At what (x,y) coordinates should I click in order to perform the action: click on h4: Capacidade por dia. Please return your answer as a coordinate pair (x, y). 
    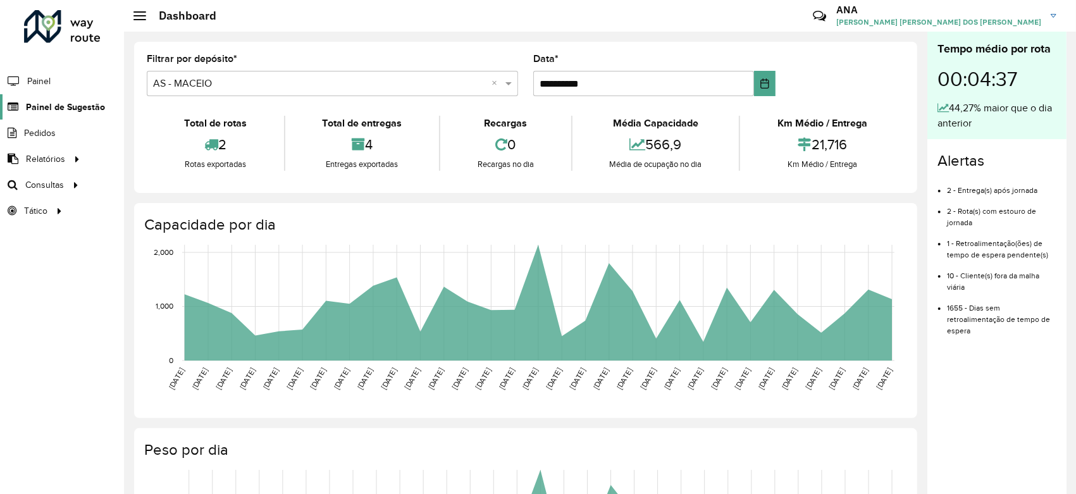
    Looking at the image, I should click on (524, 225).